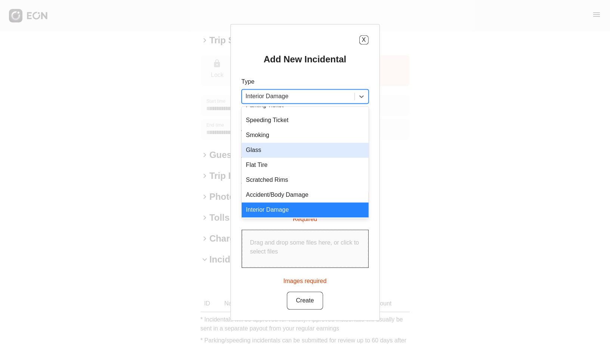  What do you see at coordinates (305, 195) in the screenshot?
I see `div: Accident/Body Damage` at bounding box center [305, 195].